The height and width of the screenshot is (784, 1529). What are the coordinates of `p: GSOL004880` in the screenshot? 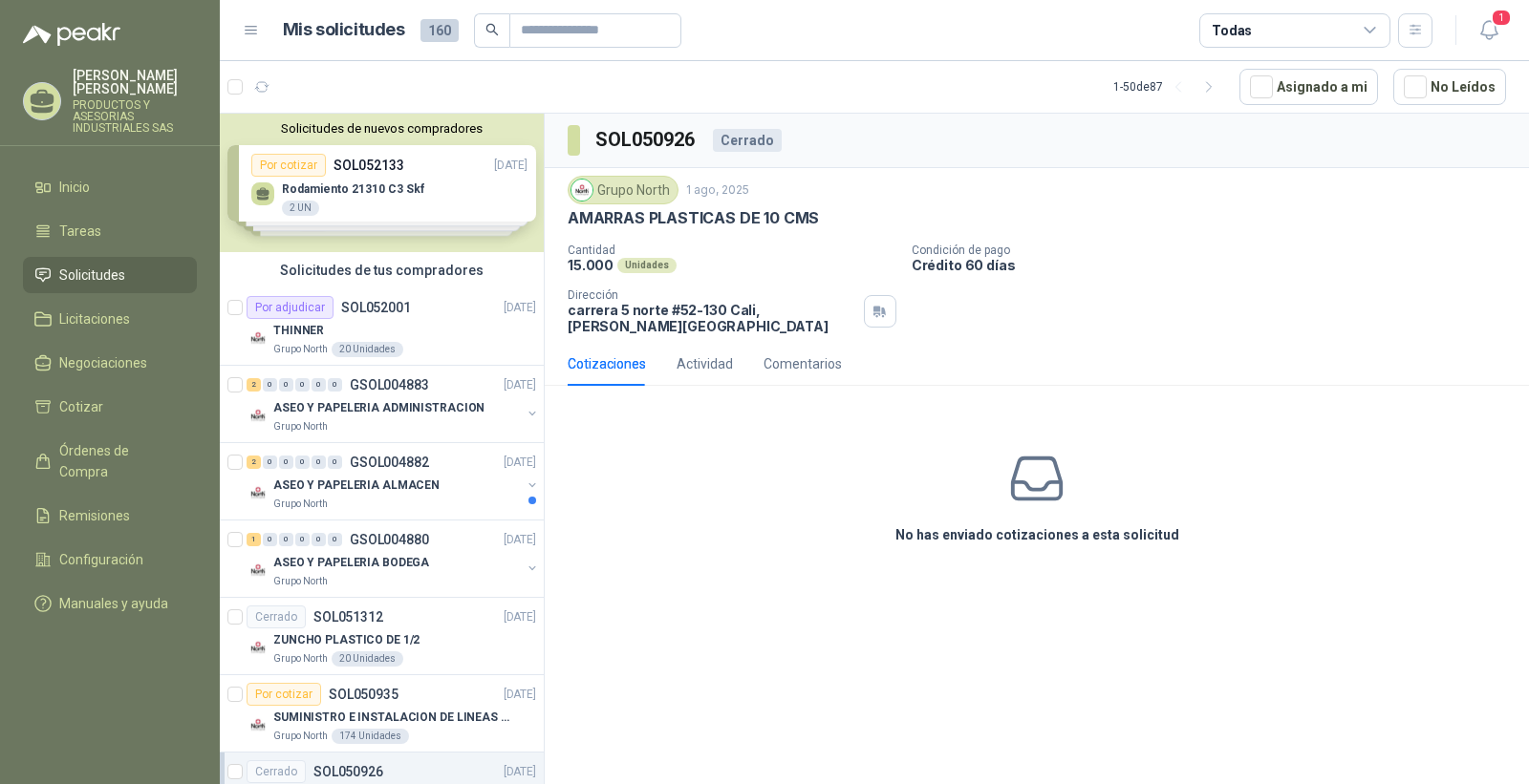 It's located at (389, 540).